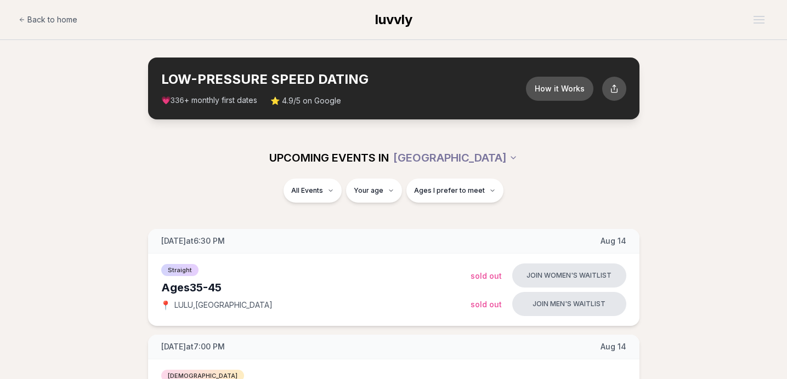  What do you see at coordinates (52, 20) in the screenshot?
I see `span: Back to home` at bounding box center [52, 20].